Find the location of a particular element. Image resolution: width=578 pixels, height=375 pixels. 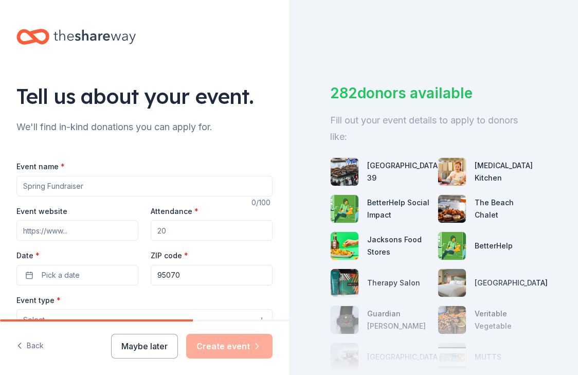

input: https://www... is located at coordinates (77, 231).